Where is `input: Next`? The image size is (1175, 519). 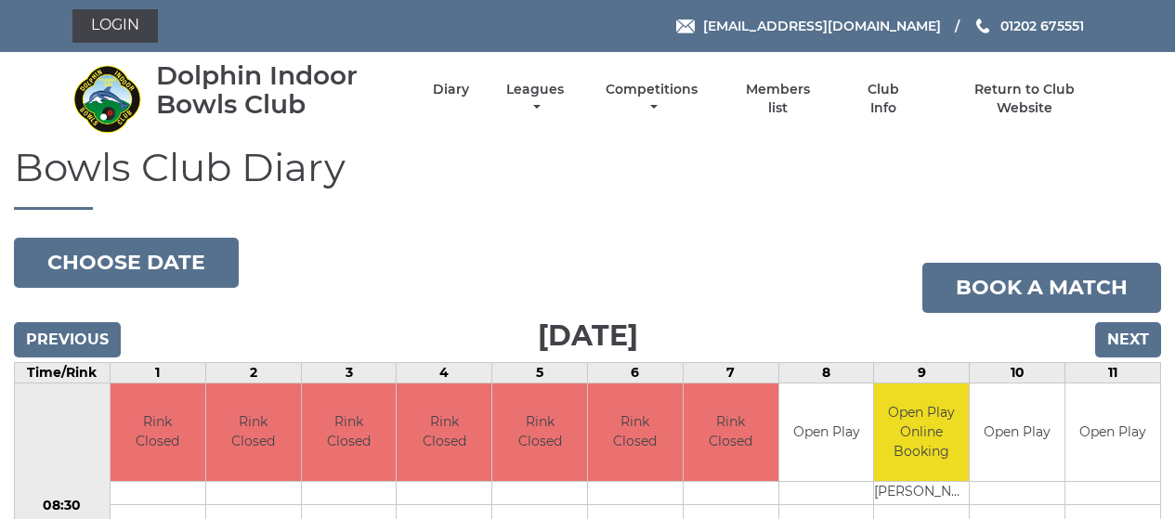 input: Next is located at coordinates (1128, 340).